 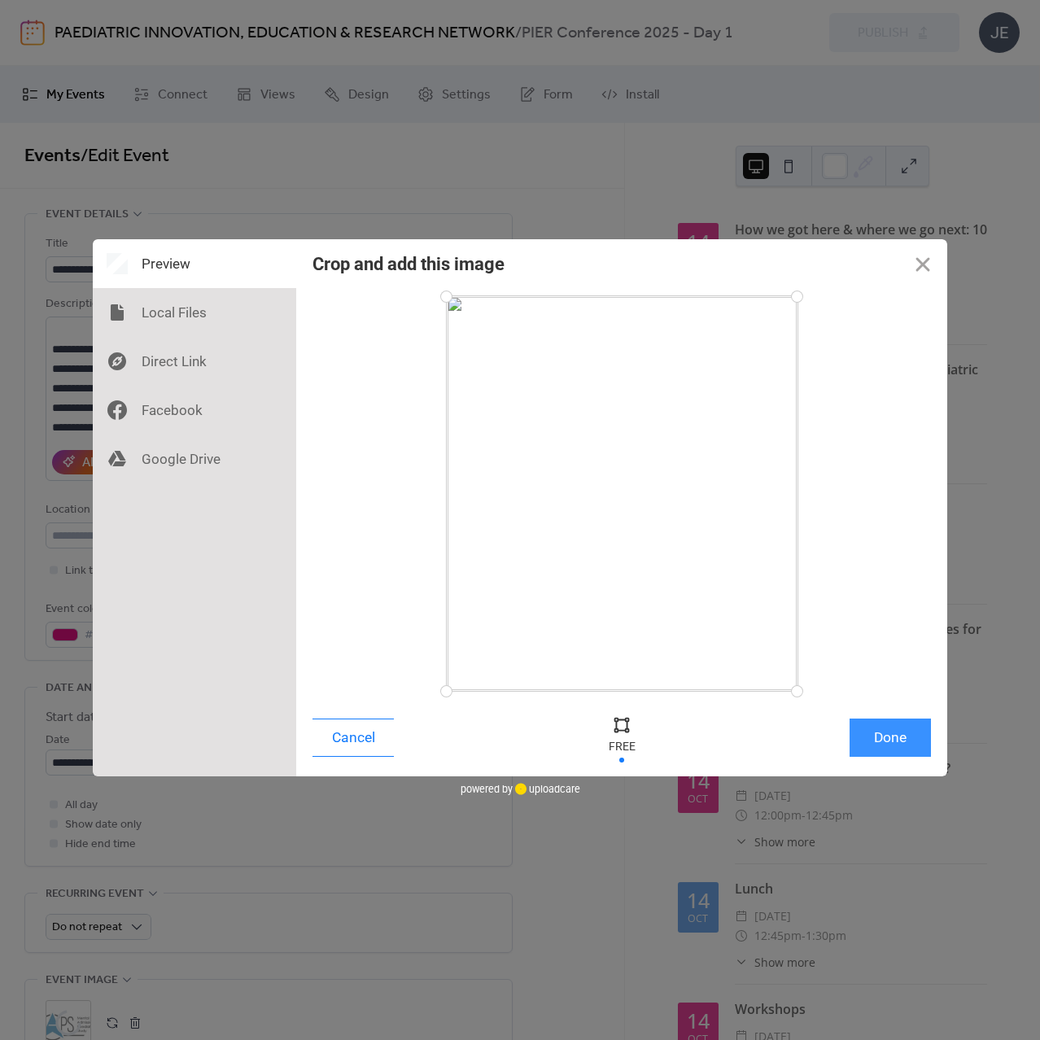 What do you see at coordinates (195, 313) in the screenshot?
I see `div: Local Files` at bounding box center [195, 313].